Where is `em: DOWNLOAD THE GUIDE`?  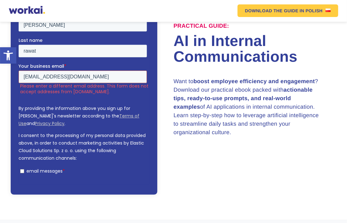 em: DOWNLOAD THE GUIDE is located at coordinates (272, 11).